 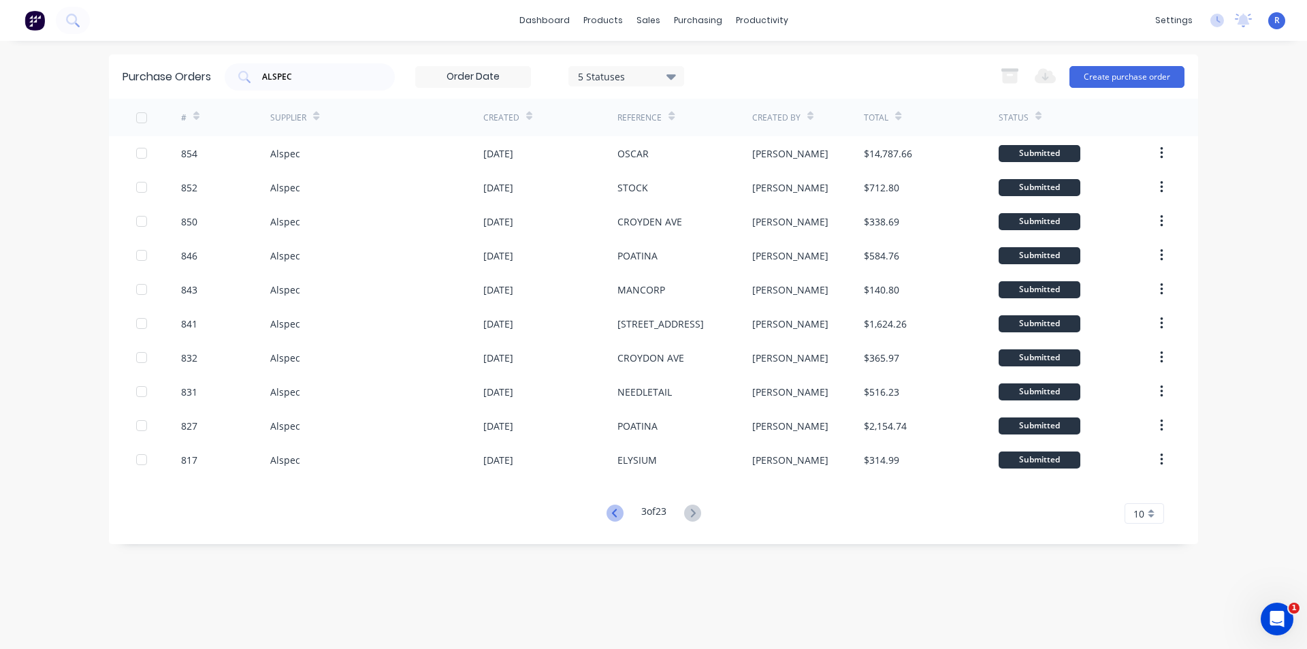 What do you see at coordinates (641, 289) in the screenshot?
I see `div: MANCORP` at bounding box center [641, 289].